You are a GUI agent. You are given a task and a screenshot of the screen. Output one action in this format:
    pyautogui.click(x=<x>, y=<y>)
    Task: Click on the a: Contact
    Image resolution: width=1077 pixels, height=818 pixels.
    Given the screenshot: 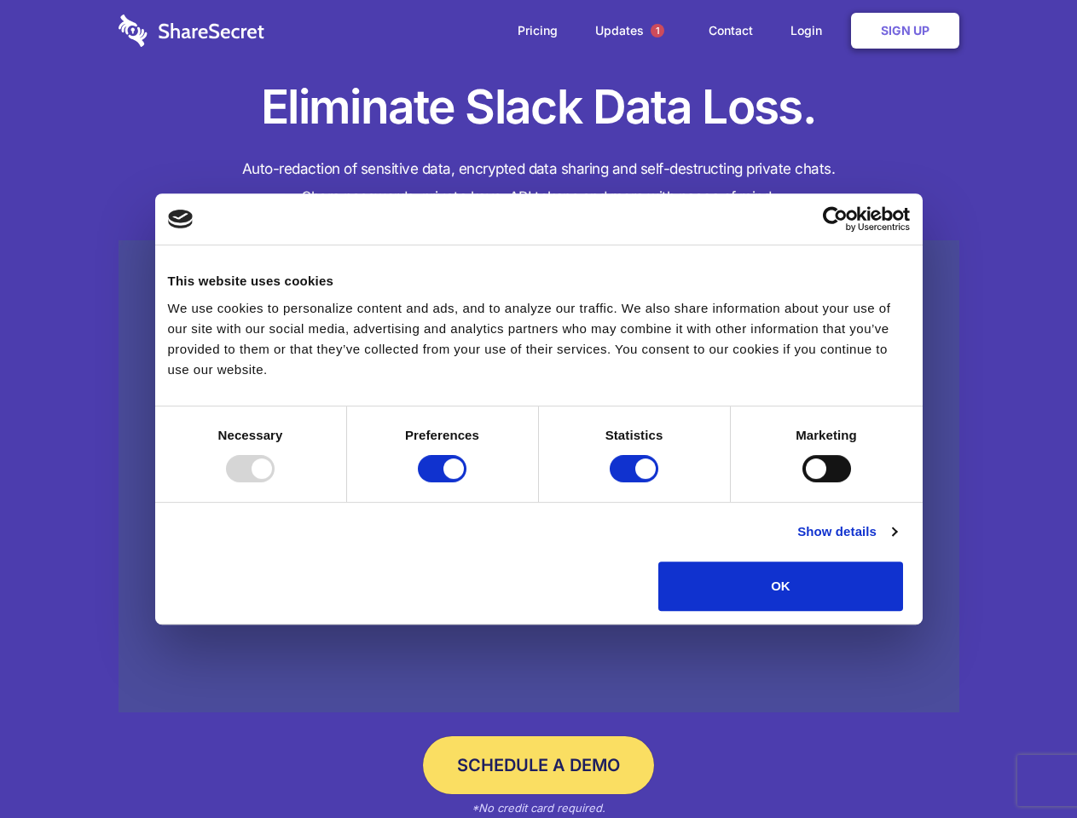 What is the action you would take?
    pyautogui.click(x=731, y=31)
    